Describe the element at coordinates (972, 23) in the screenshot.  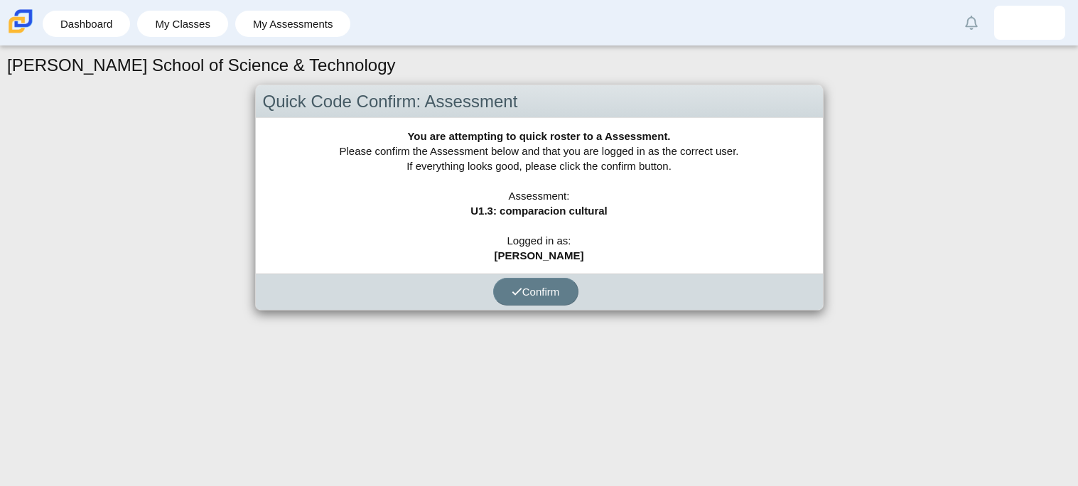
I see `a: Alerts` at that location.